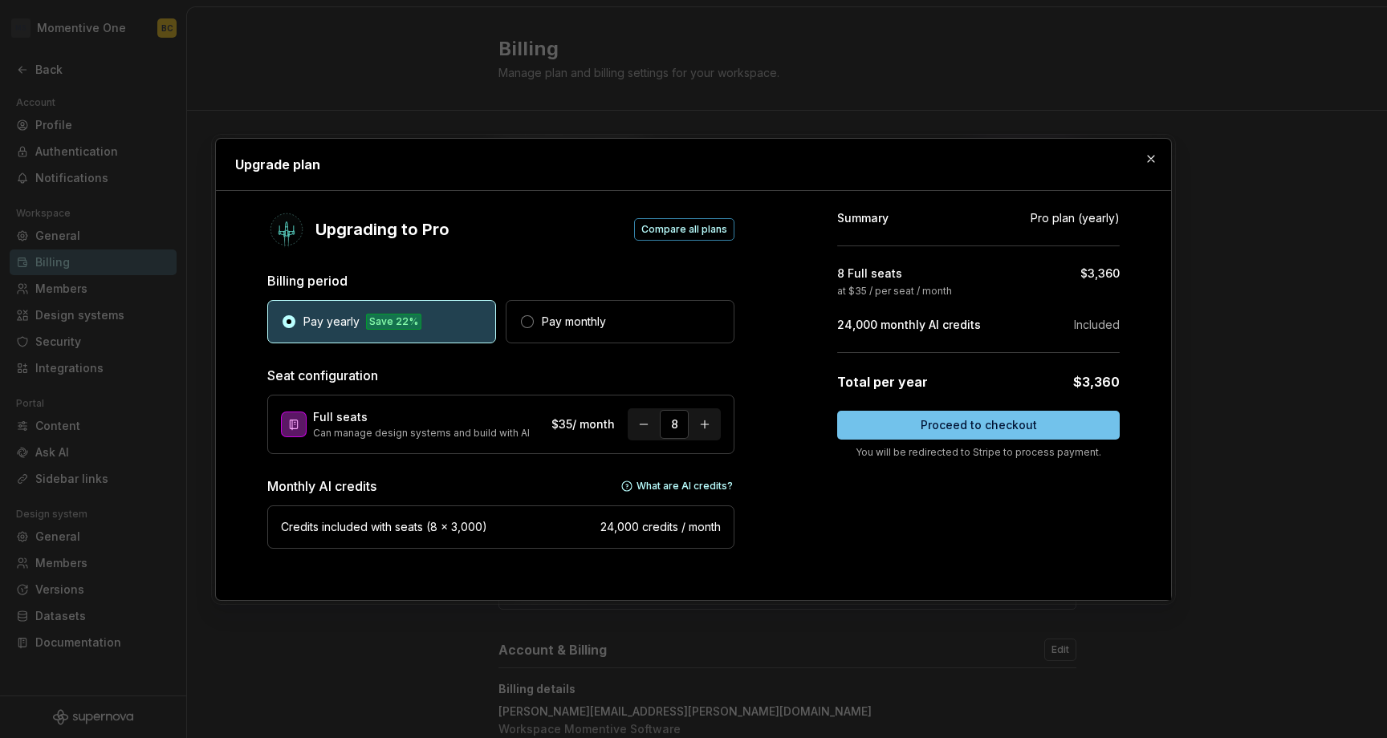  What do you see at coordinates (384, 527) in the screenshot?
I see `p: Credits included with seats (8 x 3,000)` at bounding box center [384, 527].